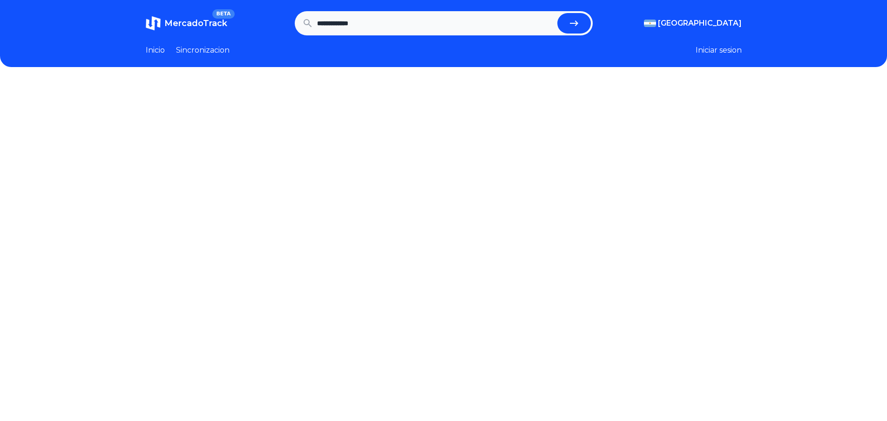  What do you see at coordinates (650, 23) in the screenshot?
I see `img: Argentina` at bounding box center [650, 23].